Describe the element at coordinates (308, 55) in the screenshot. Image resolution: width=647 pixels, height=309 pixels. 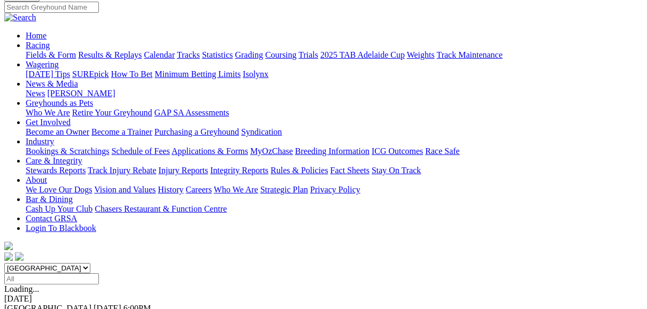
I see `a: Trials` at that location.